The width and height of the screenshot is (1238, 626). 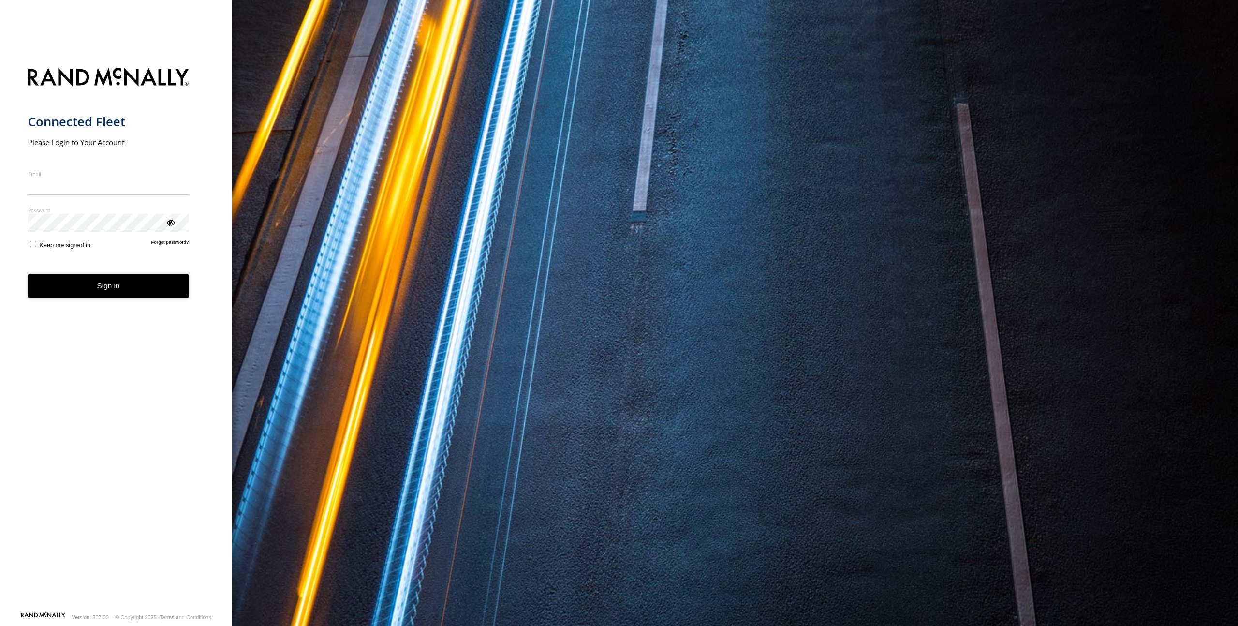 What do you see at coordinates (108, 286) in the screenshot?
I see `button: Sign in` at bounding box center [108, 286].